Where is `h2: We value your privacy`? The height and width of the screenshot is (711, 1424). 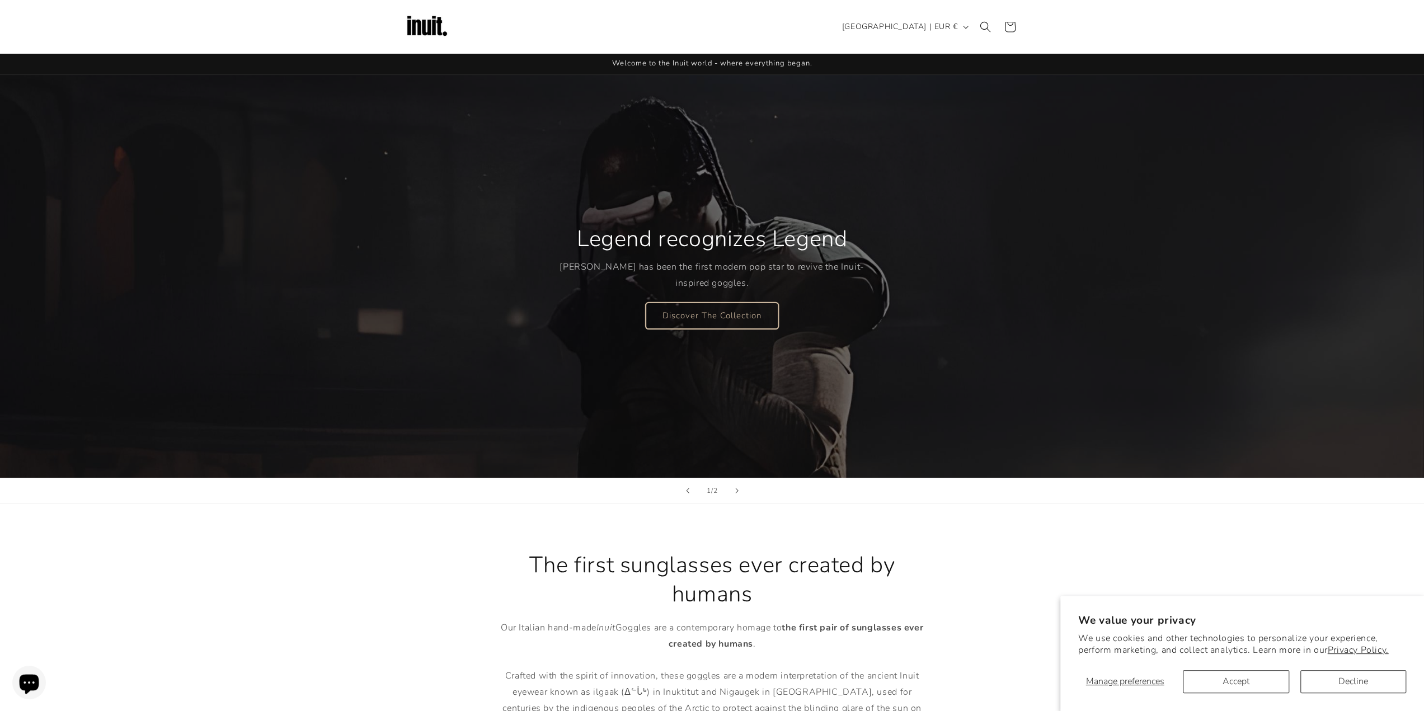 h2: We value your privacy is located at coordinates (1242, 621).